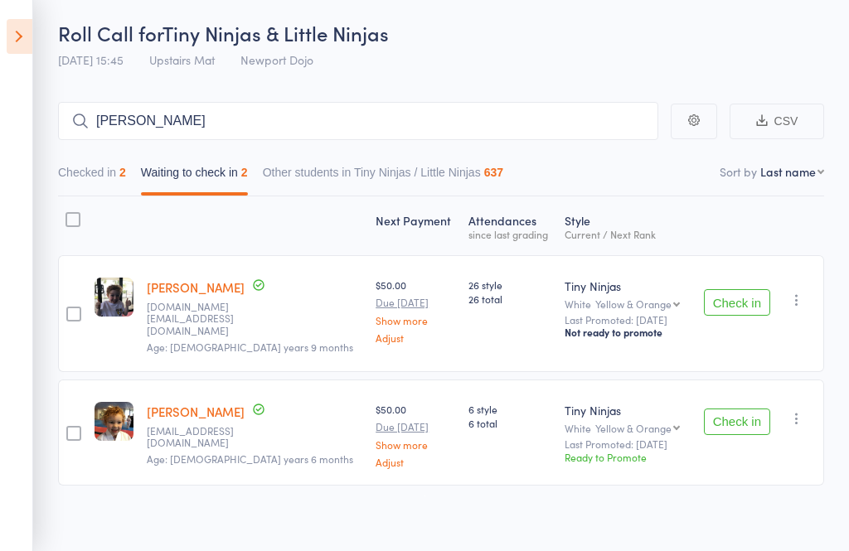 This screenshot has height=551, width=849. What do you see at coordinates (510, 226) in the screenshot?
I see `div: Atten­dances` at bounding box center [510, 226].